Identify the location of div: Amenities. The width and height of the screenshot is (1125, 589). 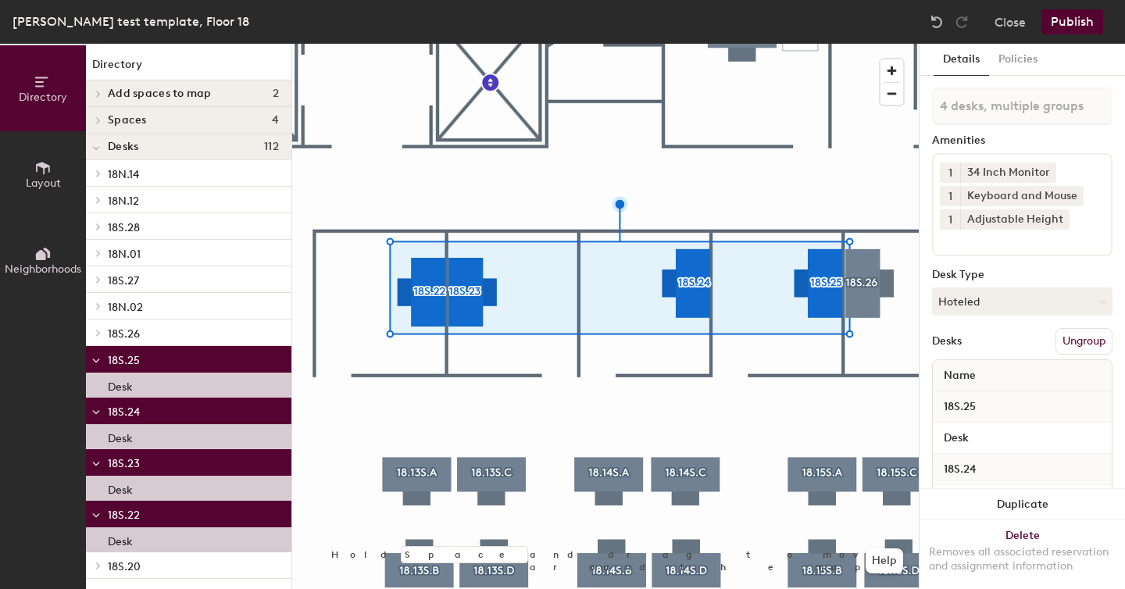
(1022, 141).